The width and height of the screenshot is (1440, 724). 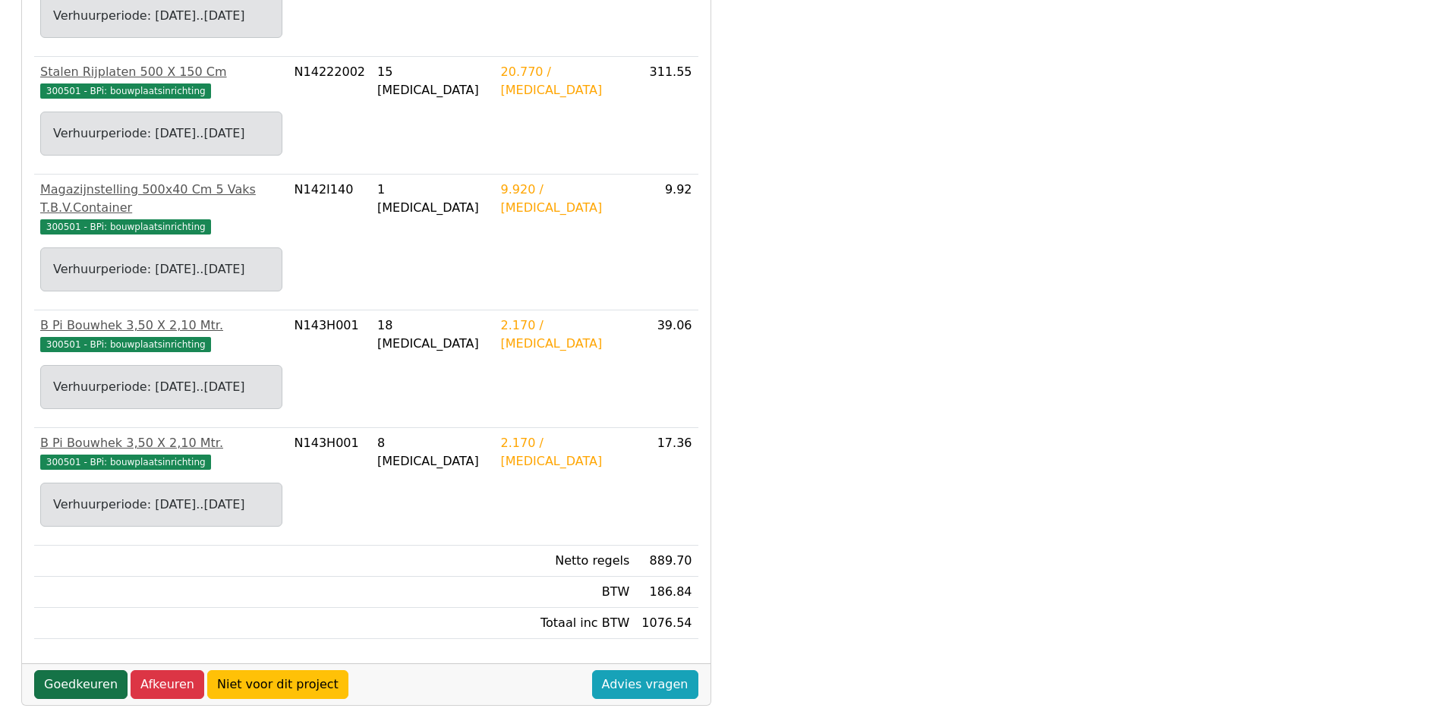 I want to click on a: Niet voor dit project, so click(x=278, y=685).